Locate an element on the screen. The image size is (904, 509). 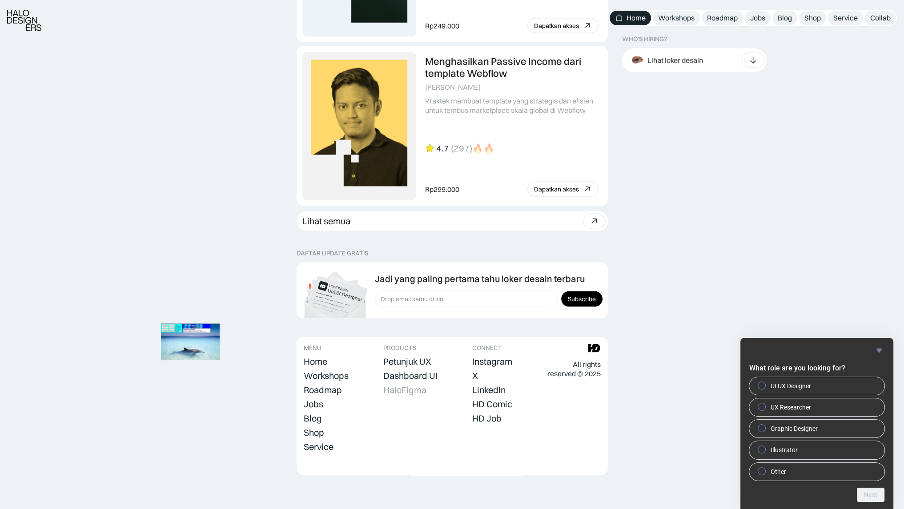
input: Drop email kamu di sini is located at coordinates (466, 299).